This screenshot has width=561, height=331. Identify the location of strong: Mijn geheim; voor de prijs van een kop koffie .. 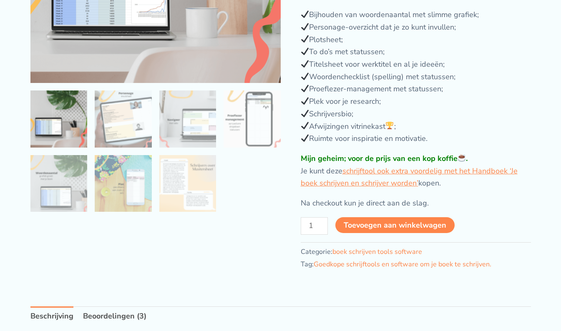
(384, 158).